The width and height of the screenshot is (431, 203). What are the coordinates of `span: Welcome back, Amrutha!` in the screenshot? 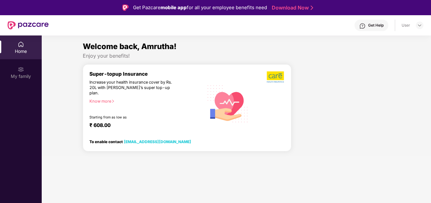 It's located at (130, 46).